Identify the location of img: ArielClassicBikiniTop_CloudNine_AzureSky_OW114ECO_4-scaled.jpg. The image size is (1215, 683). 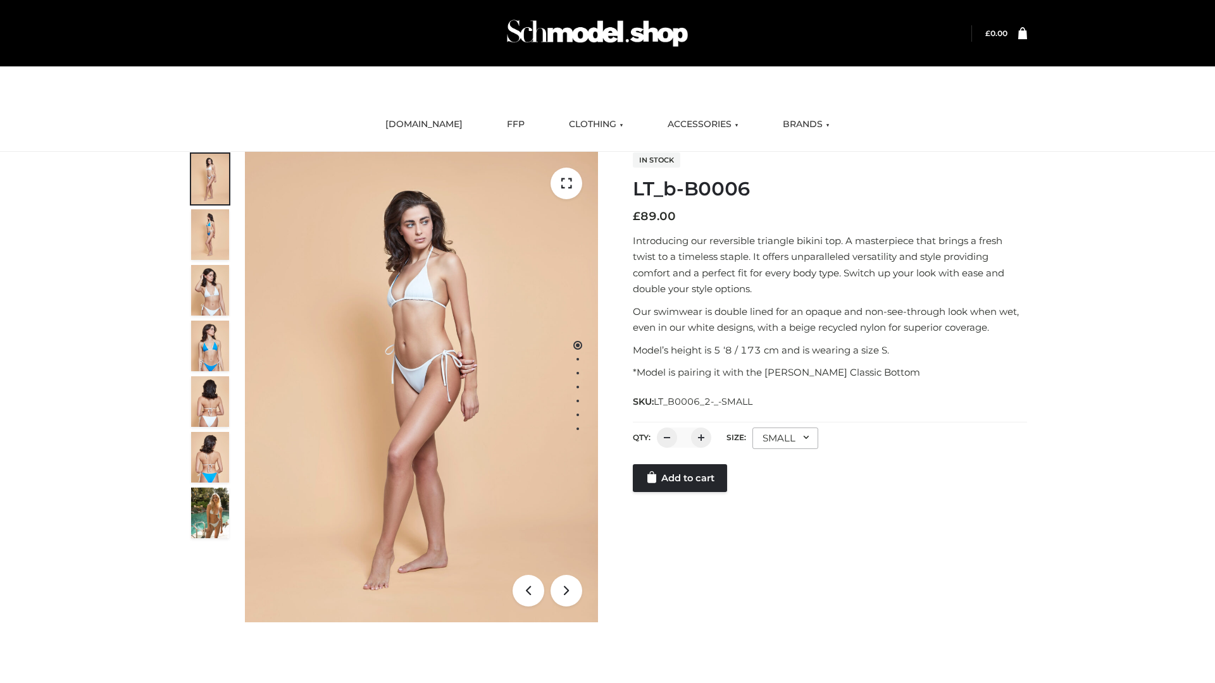
(210, 346).